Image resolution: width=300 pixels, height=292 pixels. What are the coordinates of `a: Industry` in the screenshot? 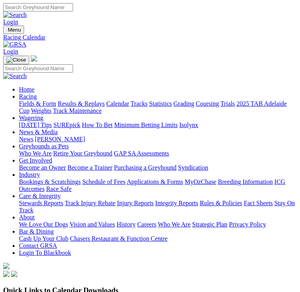 It's located at (29, 174).